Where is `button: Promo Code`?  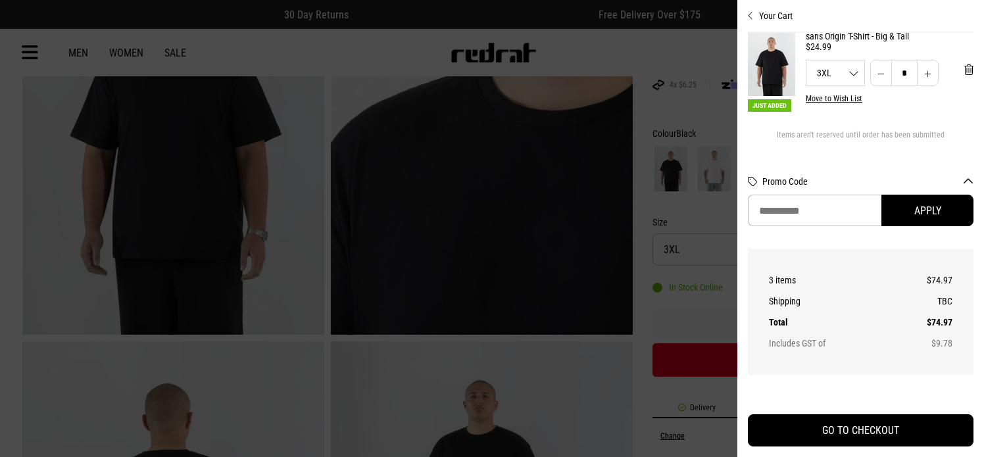
button: Promo Code is located at coordinates (868, 182).